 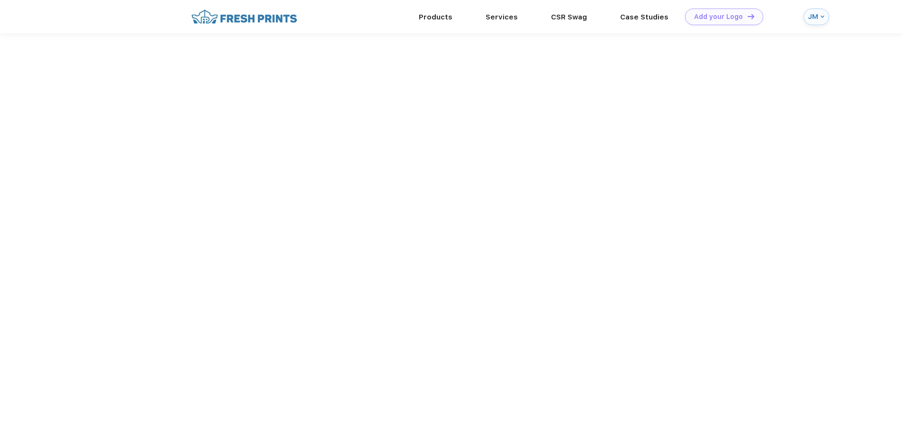 I want to click on div: JM, so click(x=813, y=17).